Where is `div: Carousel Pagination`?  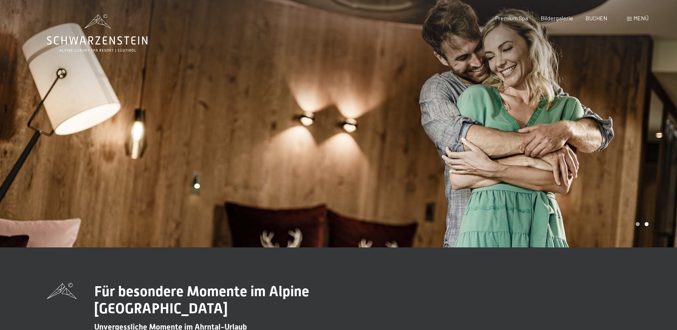 div: Carousel Pagination is located at coordinates (641, 224).